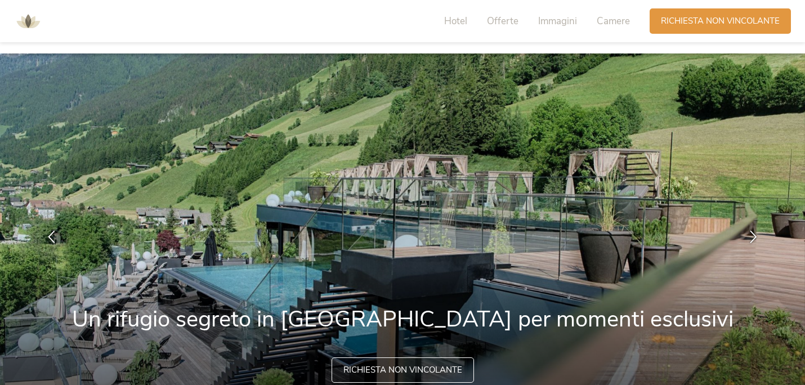  What do you see at coordinates (613, 21) in the screenshot?
I see `span: Camere` at bounding box center [613, 21].